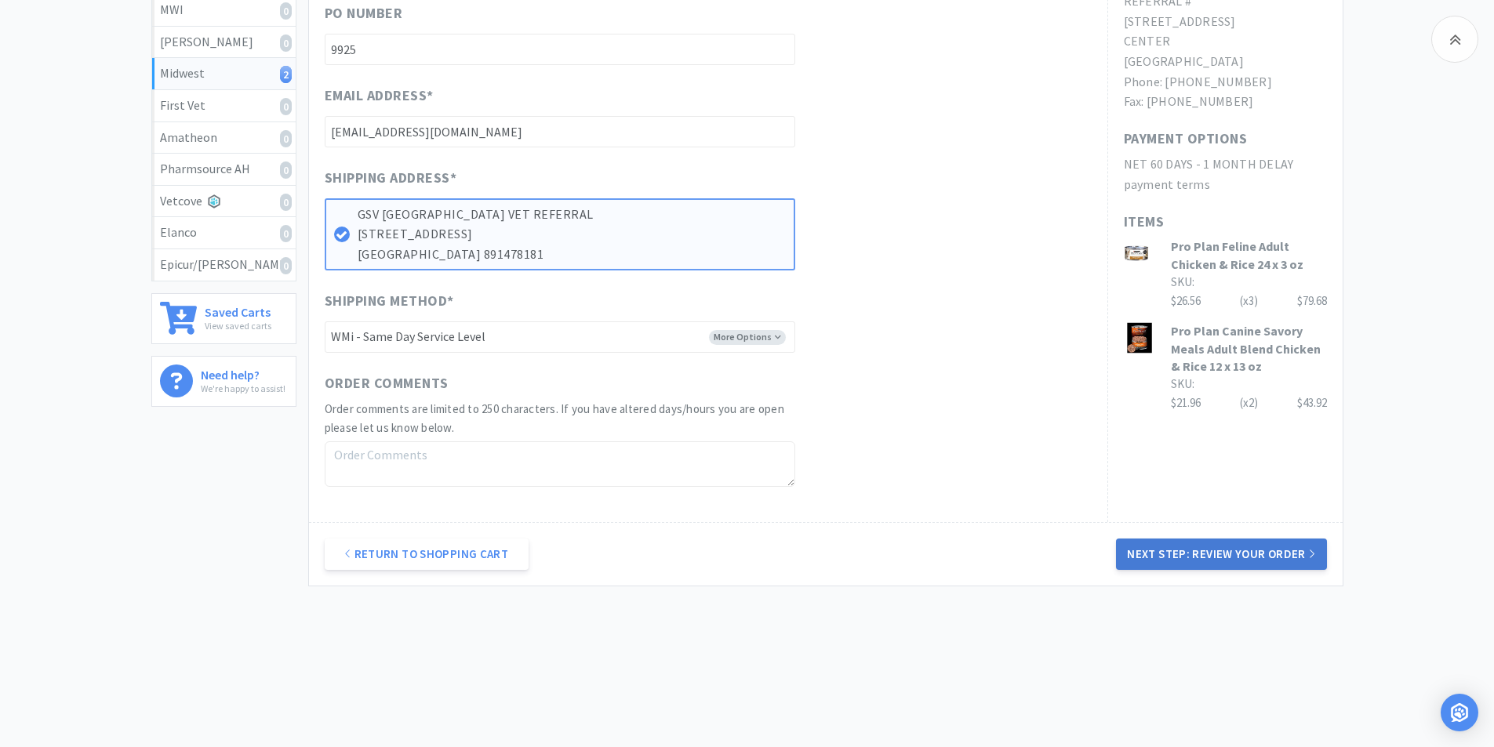 The width and height of the screenshot is (1494, 747). Describe the element at coordinates (238, 310) in the screenshot. I see `h6: Saved Carts` at that location.